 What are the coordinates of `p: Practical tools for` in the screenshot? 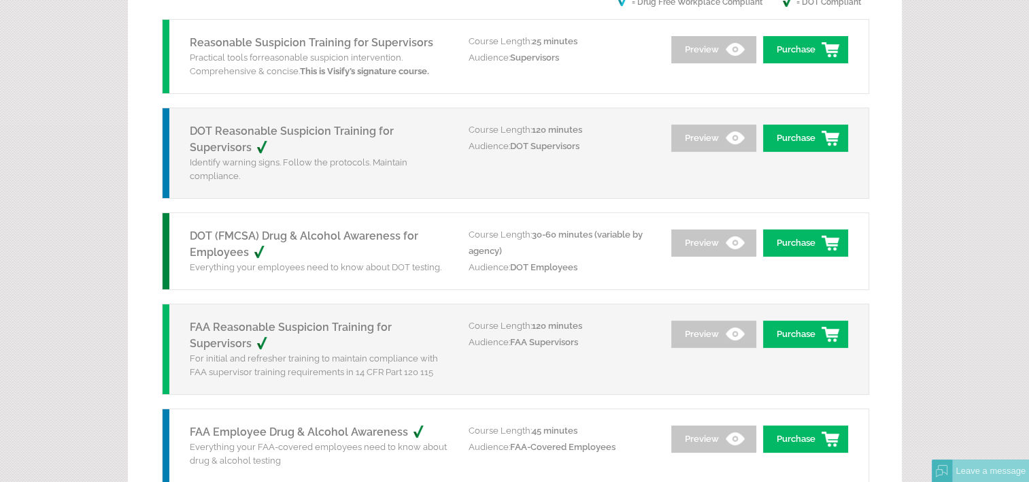 It's located at (319, 65).